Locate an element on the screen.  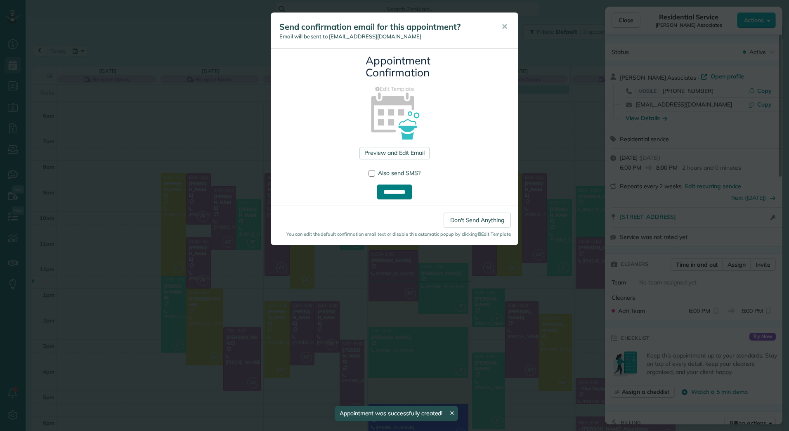
h3: Appointment Confirmation is located at coordinates (395, 66).